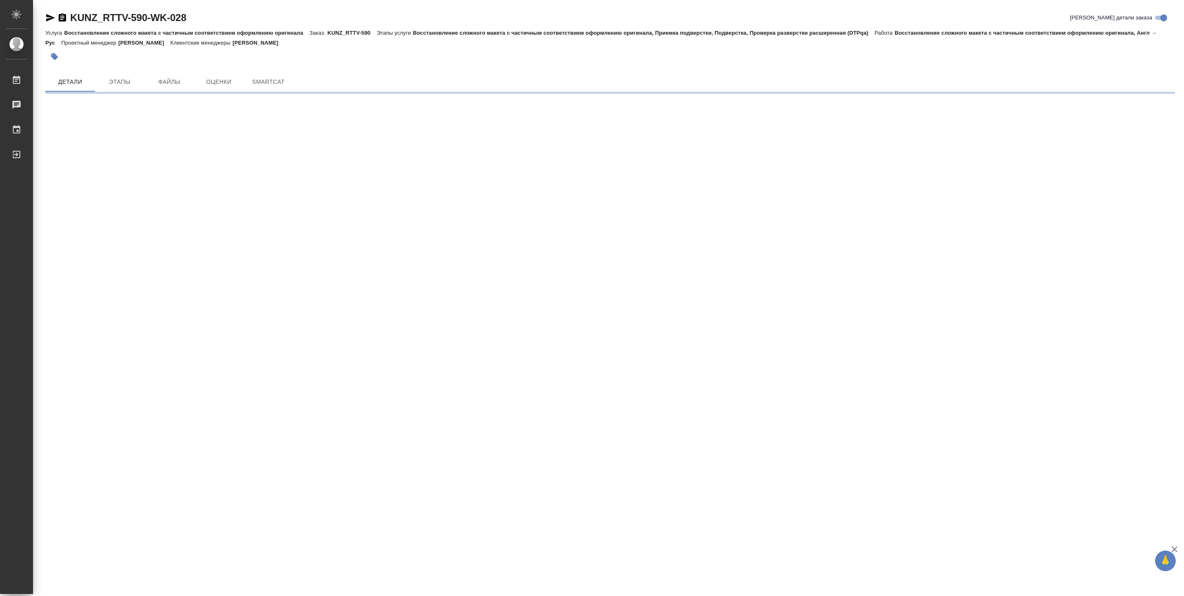 This screenshot has height=596, width=1184. Describe the element at coordinates (120, 82) in the screenshot. I see `span: Этапы` at that location.